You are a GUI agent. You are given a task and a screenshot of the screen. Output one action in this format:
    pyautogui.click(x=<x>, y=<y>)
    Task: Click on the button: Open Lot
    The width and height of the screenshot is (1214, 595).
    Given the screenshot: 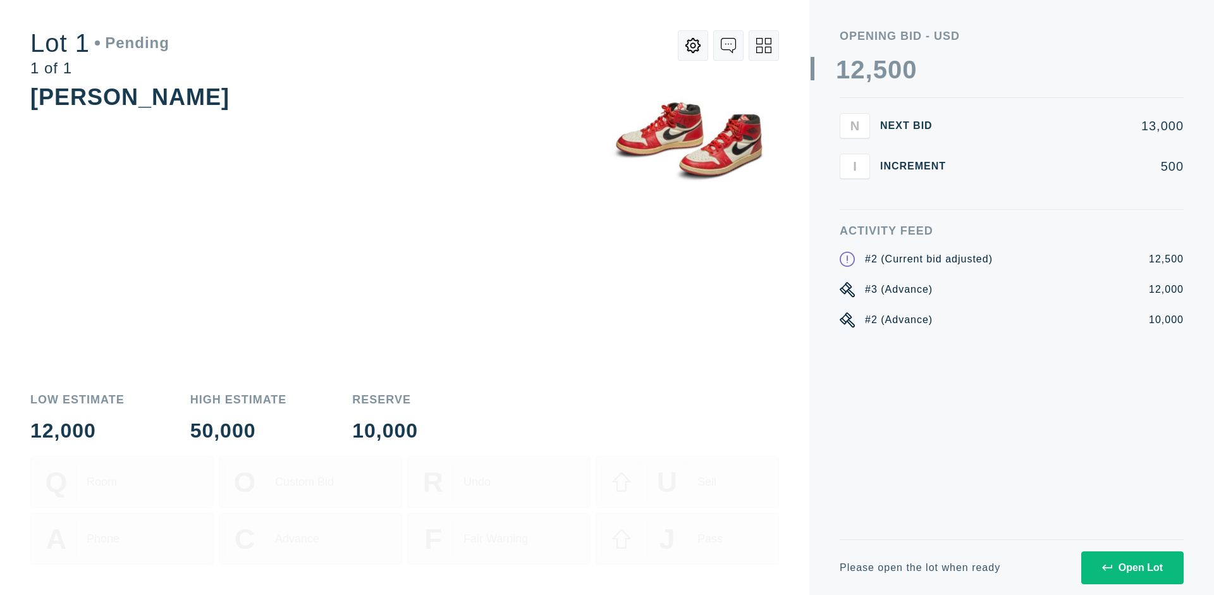 What is the action you would take?
    pyautogui.click(x=1132, y=568)
    